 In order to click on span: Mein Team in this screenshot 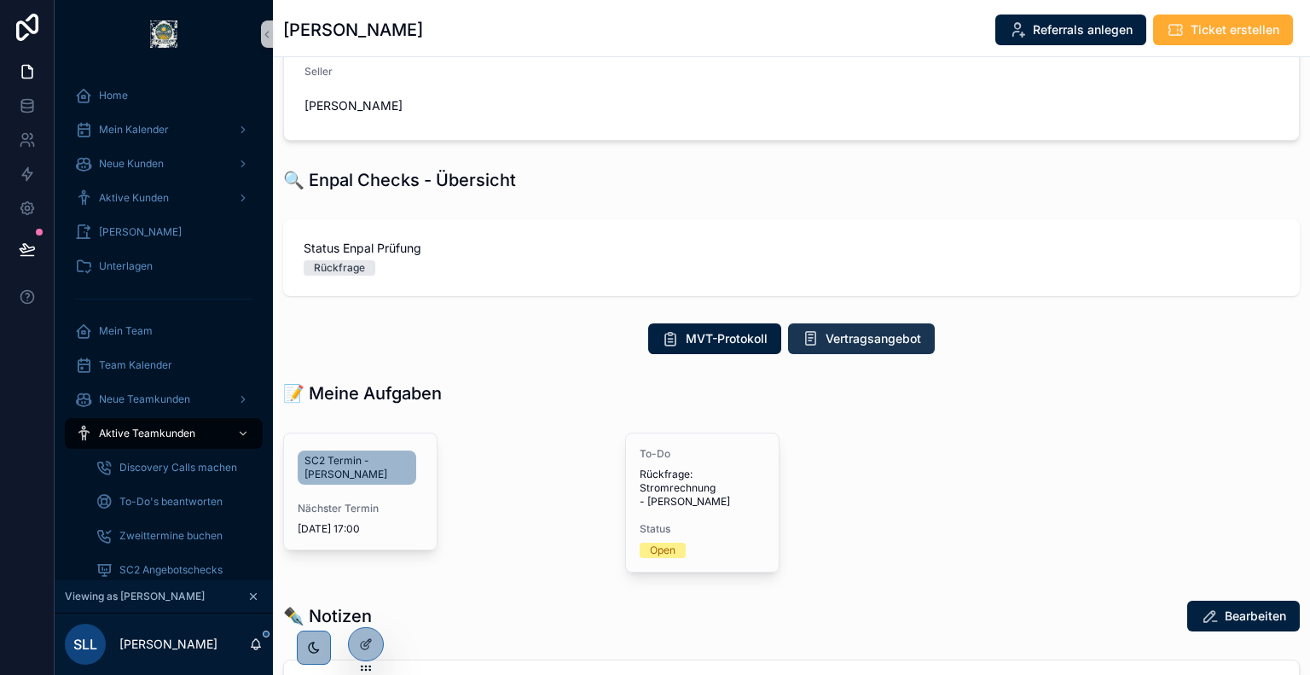, I will do `click(125, 331)`.